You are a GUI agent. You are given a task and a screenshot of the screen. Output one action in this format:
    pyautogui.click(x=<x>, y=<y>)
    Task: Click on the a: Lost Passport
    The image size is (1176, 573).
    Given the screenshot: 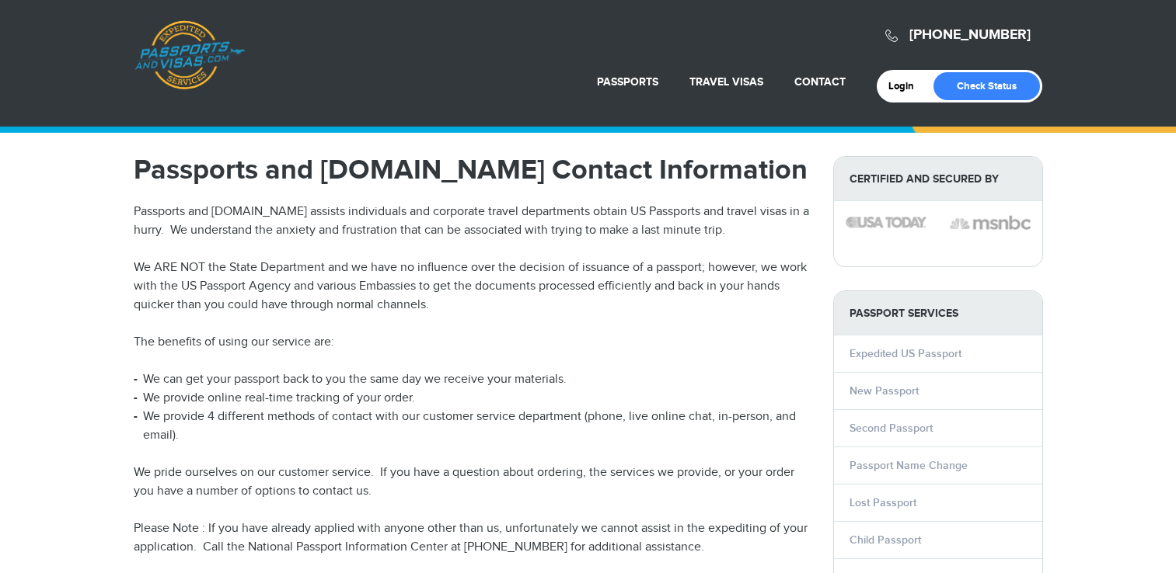 What is the action you would take?
    pyautogui.click(x=883, y=503)
    